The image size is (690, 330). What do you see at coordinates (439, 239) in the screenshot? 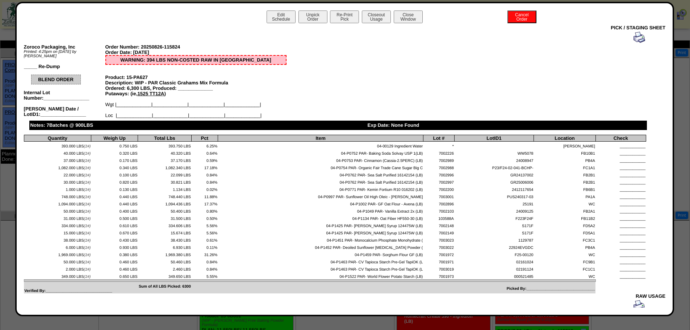
I see `td: 7003023` at bounding box center [439, 239].